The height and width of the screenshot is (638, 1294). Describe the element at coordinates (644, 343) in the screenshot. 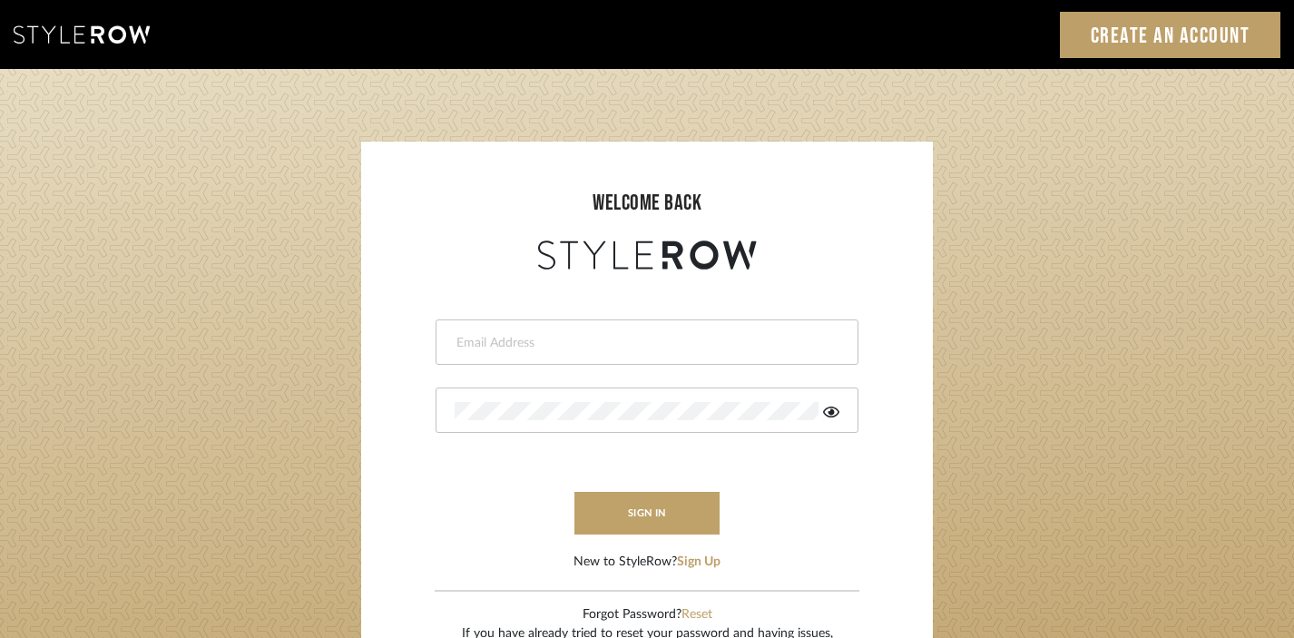

I see `input: Email Address` at that location.